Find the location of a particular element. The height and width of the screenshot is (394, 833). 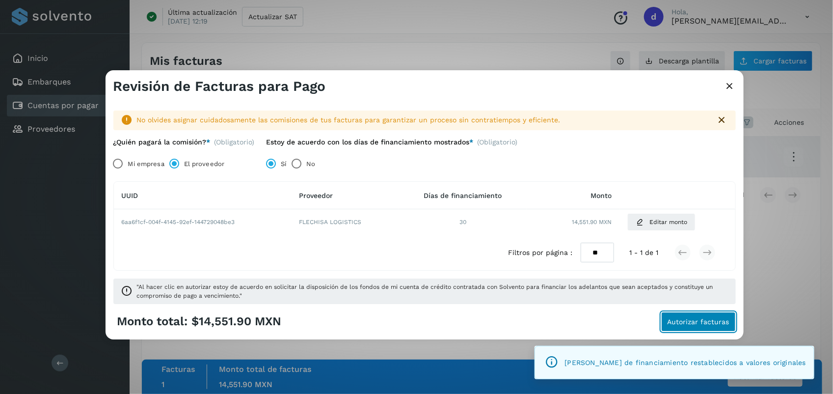

div: No olvides asignar cuidadosamente las comisiones de tus facturas para garantizar un proceso sin c... is located at coordinates (423, 120).